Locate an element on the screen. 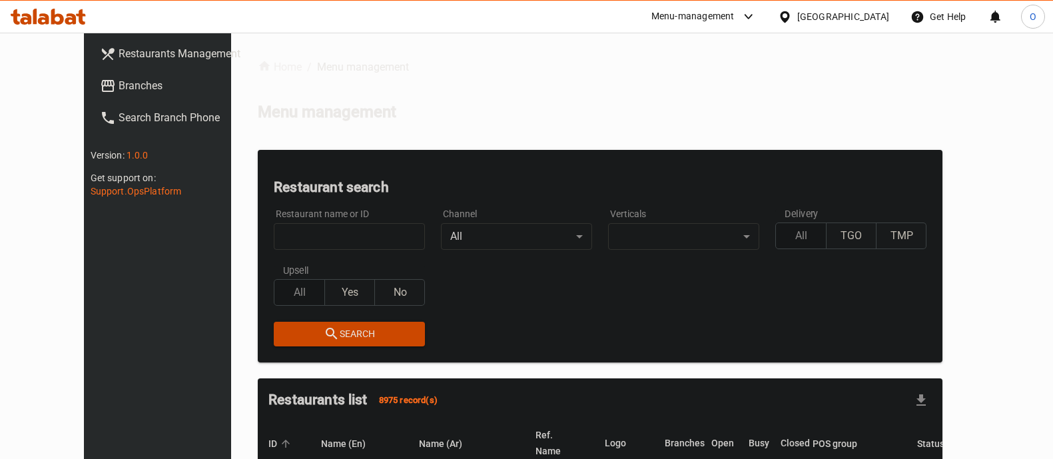  span: Version: is located at coordinates (107, 155).